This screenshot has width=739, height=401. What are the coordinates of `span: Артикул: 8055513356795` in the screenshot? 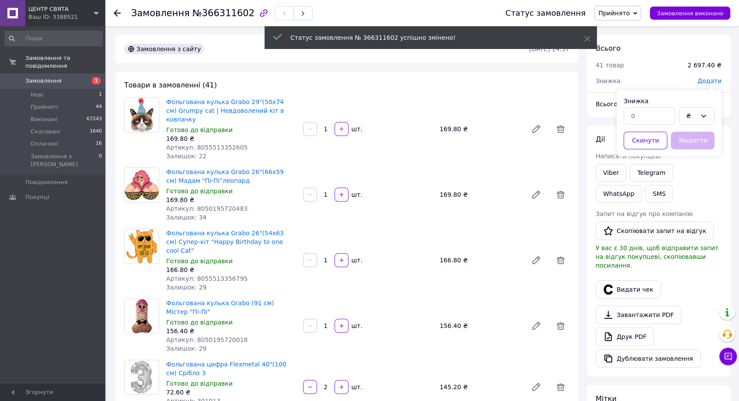 It's located at (207, 278).